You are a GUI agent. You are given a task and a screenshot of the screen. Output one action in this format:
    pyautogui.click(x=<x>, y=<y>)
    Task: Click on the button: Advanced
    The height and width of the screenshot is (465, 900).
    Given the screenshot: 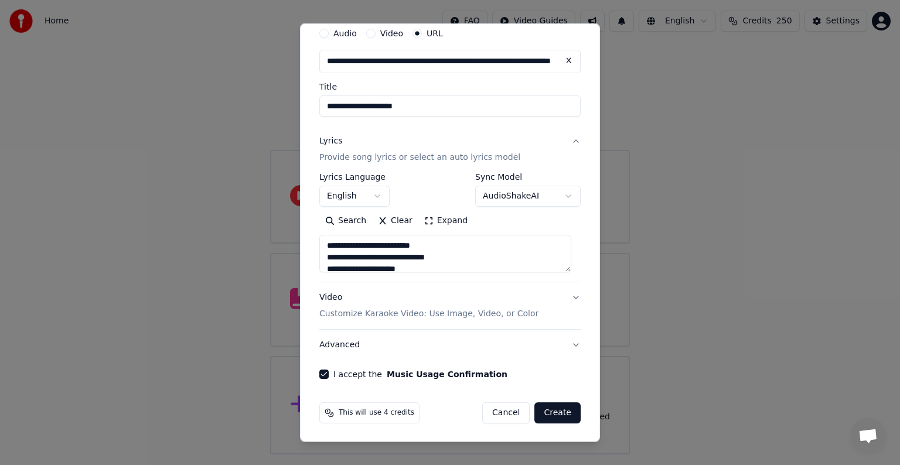 What is the action you would take?
    pyautogui.click(x=450, y=345)
    